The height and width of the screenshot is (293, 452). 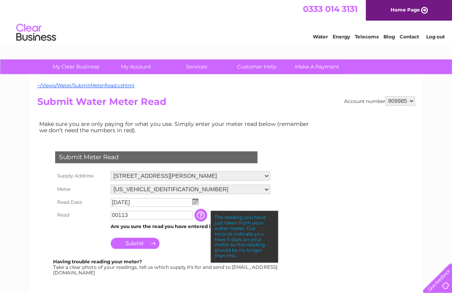 I want to click on th: Read Date, so click(x=81, y=203).